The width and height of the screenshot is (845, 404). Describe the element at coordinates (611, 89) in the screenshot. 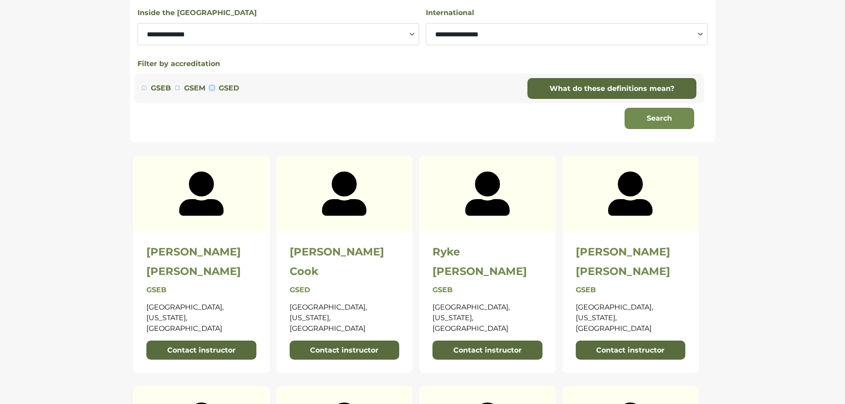

I see `a: What do these definitions mean?` at that location.